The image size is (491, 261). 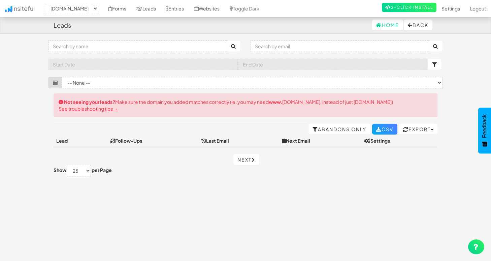 I want to click on a: Next, so click(x=246, y=159).